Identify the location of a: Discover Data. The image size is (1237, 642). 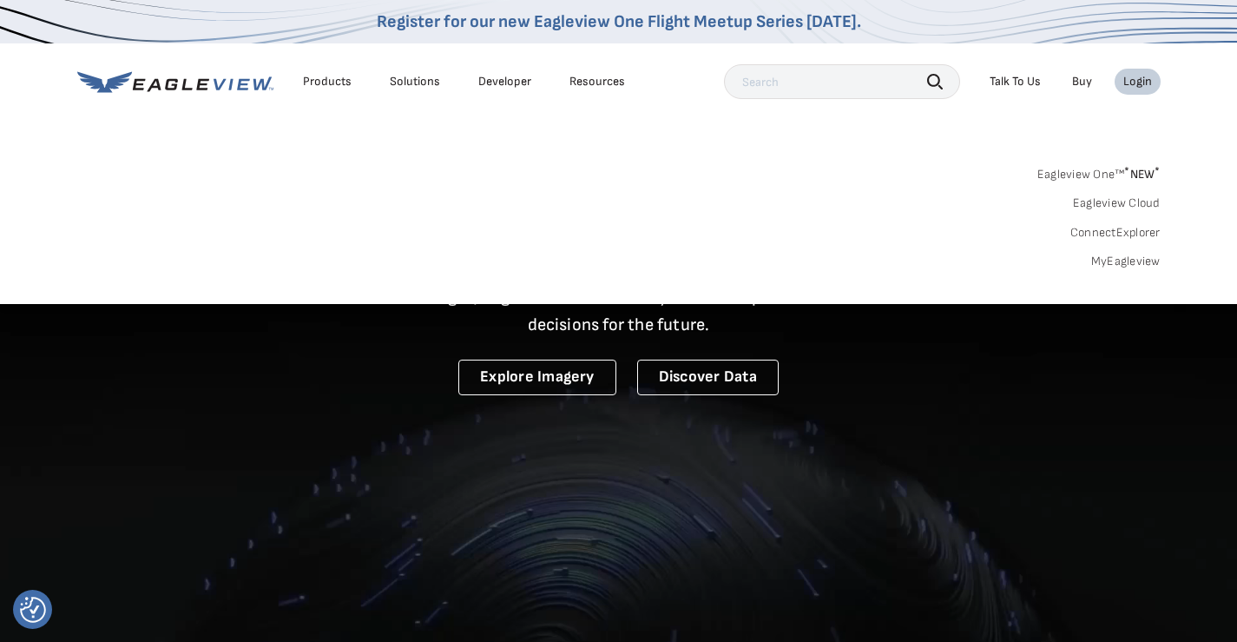
(707, 377).